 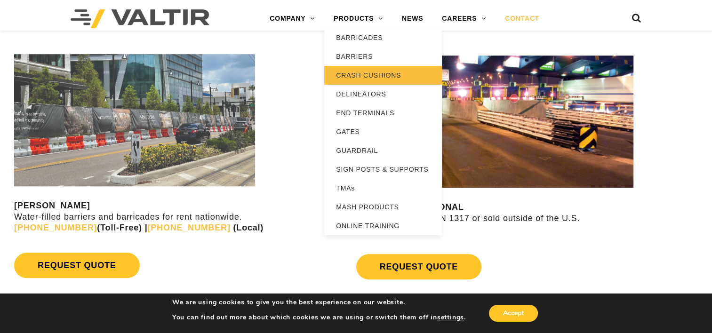 What do you see at coordinates (383, 188) in the screenshot?
I see `a: TMAs` at bounding box center [383, 188].